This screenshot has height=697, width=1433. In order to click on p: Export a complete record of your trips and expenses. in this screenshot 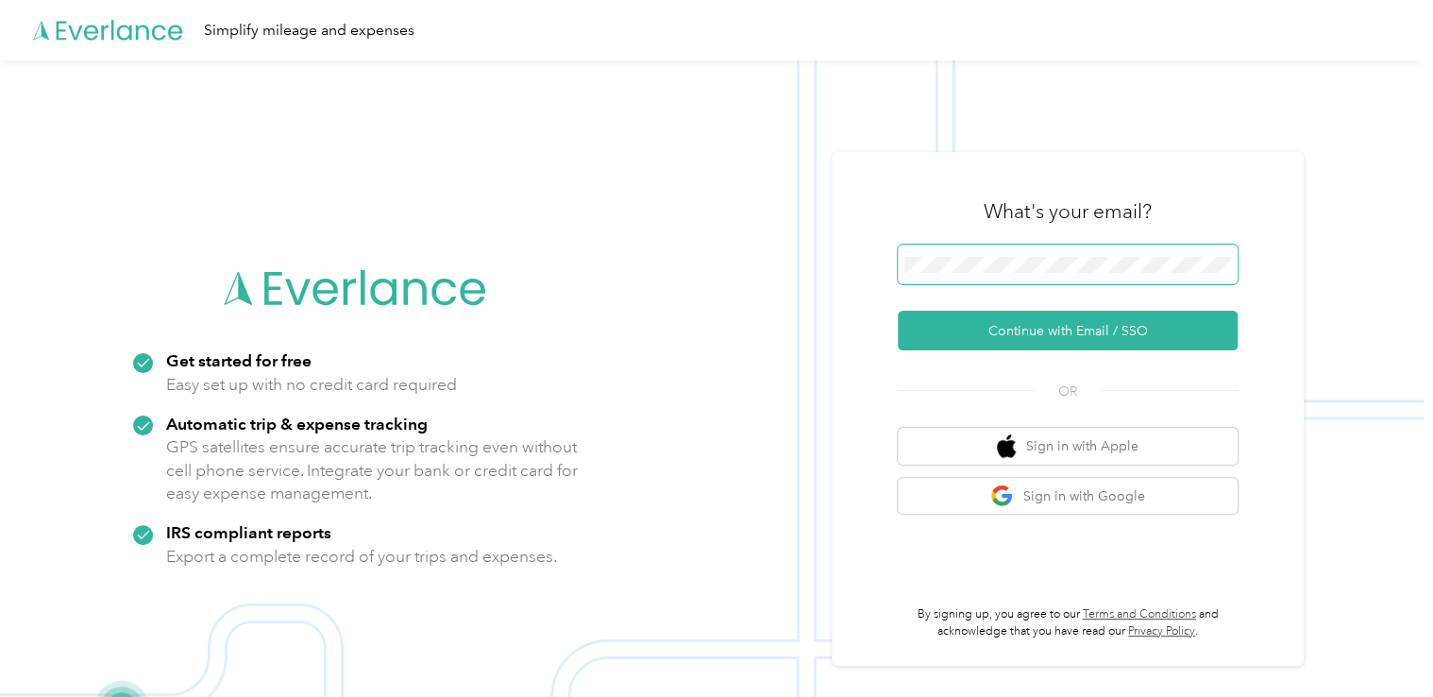, I will do `click(362, 556)`.